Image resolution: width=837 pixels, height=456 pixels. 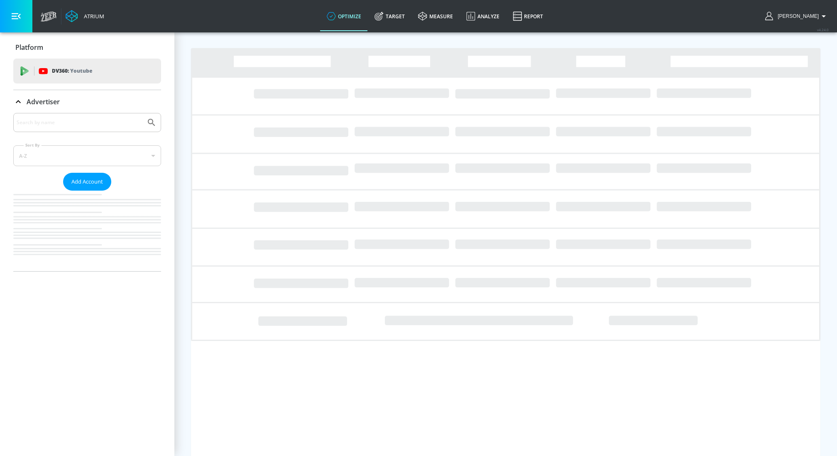 I want to click on a: measure, so click(x=435, y=16).